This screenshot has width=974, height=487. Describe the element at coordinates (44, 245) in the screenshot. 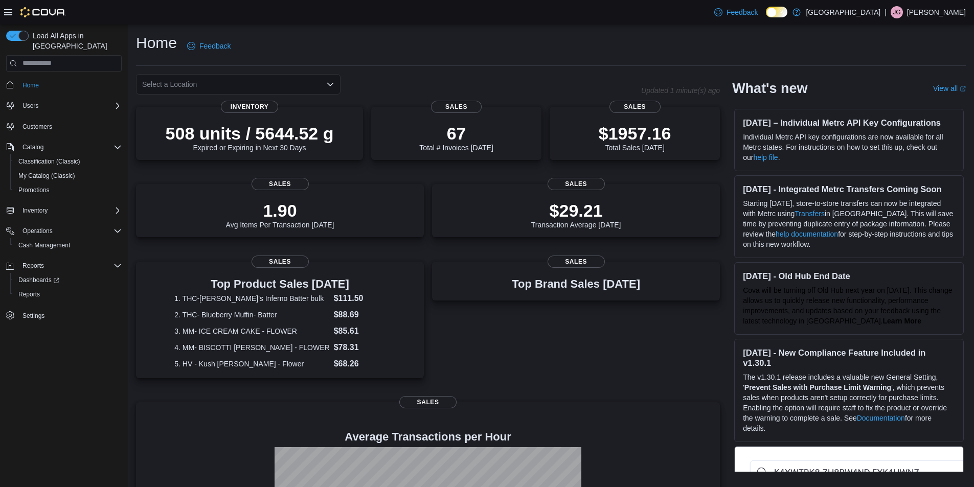

I see `a: Cash Management` at that location.